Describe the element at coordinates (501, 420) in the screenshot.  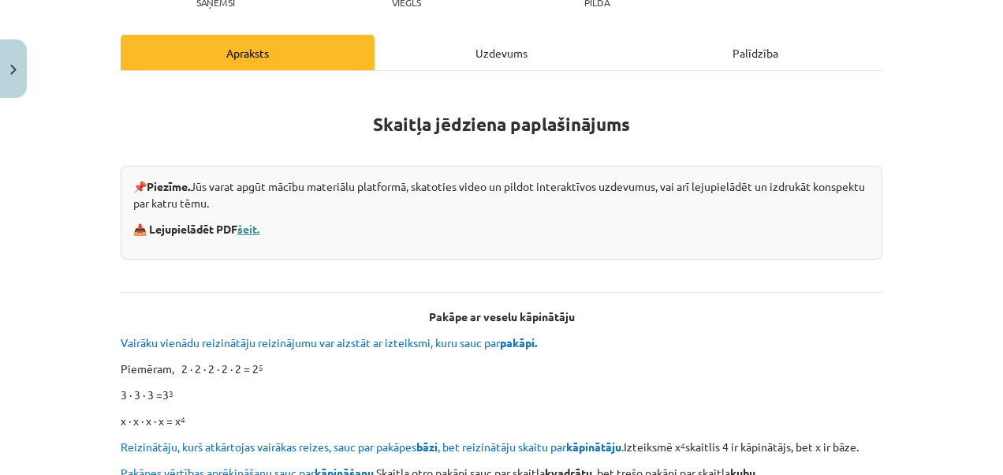
I see `p: x ∙ x ∙ x ∙ x = x` at that location.